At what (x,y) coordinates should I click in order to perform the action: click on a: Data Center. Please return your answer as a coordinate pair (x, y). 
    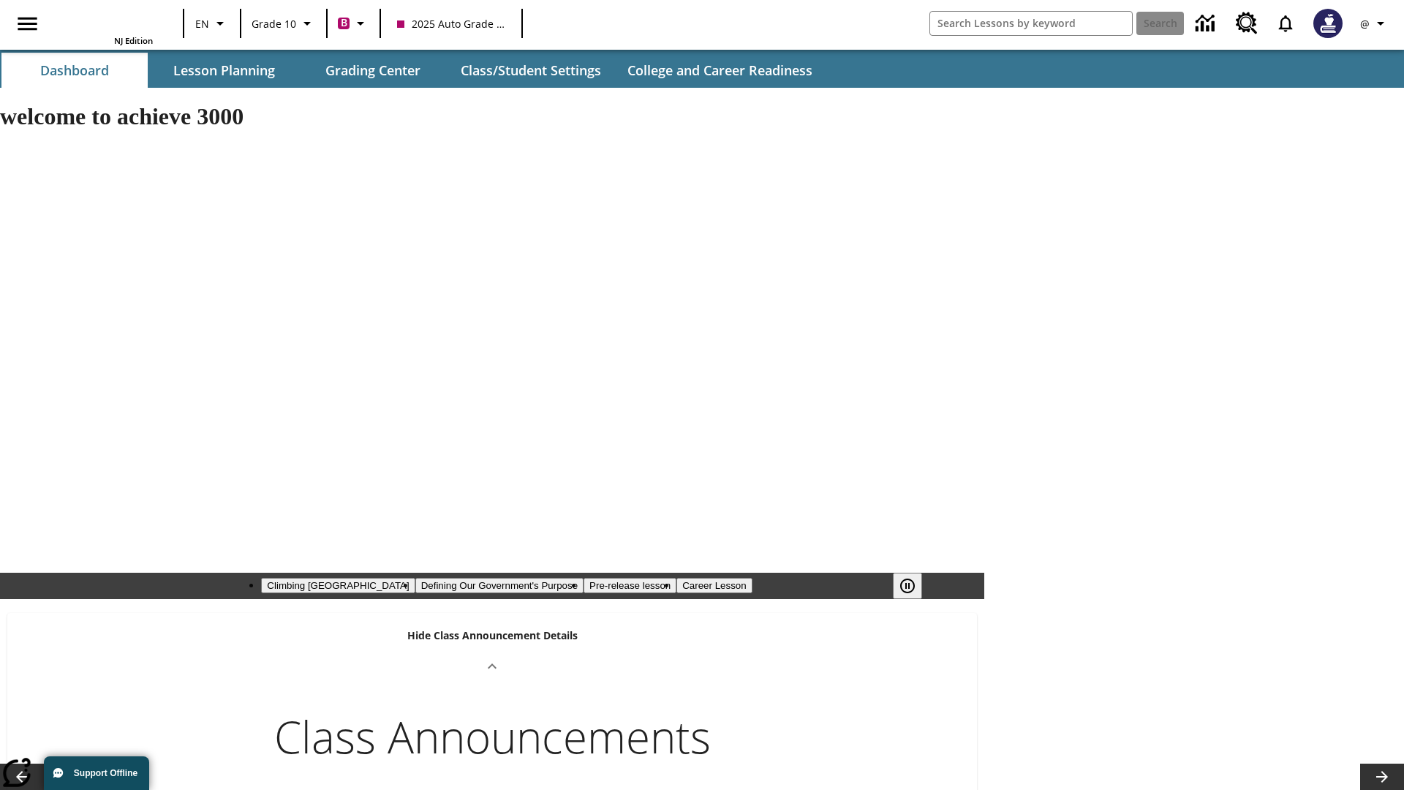
    Looking at the image, I should click on (1207, 23).